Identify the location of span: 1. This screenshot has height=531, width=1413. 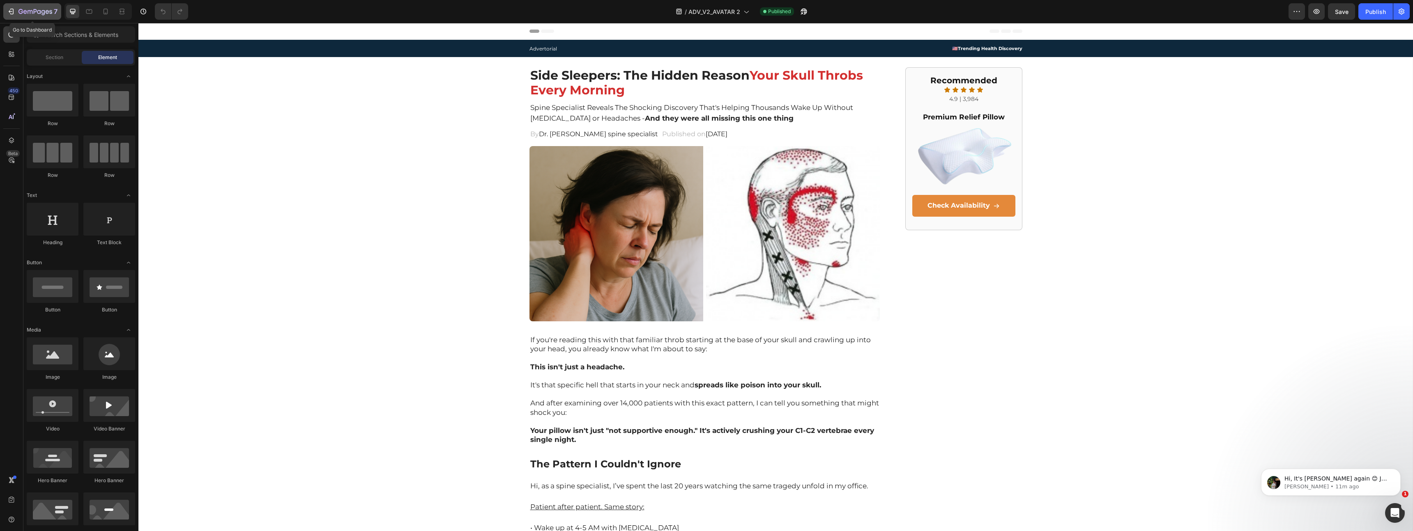
(1405, 494).